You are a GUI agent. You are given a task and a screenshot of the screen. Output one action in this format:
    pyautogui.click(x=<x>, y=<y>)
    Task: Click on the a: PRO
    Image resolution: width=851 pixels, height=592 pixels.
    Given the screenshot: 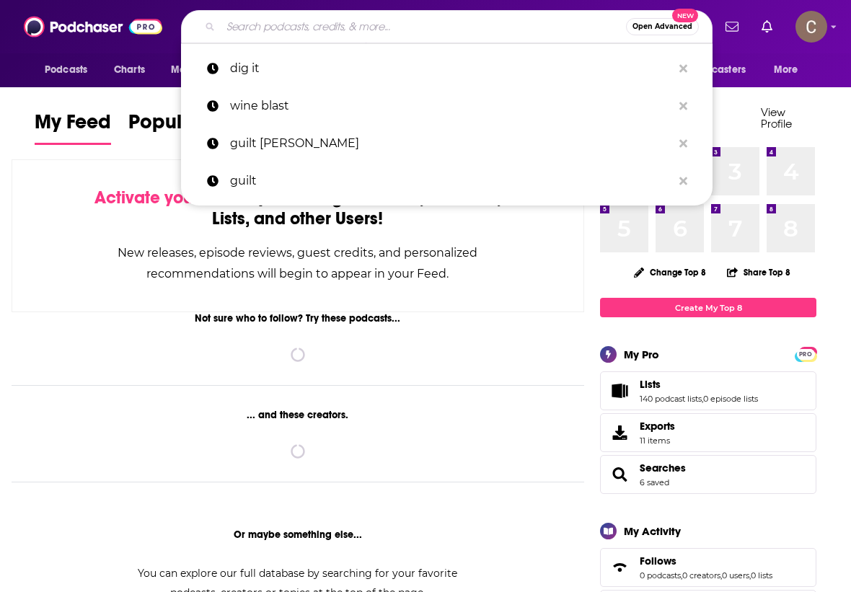 What is the action you would take?
    pyautogui.click(x=805, y=353)
    